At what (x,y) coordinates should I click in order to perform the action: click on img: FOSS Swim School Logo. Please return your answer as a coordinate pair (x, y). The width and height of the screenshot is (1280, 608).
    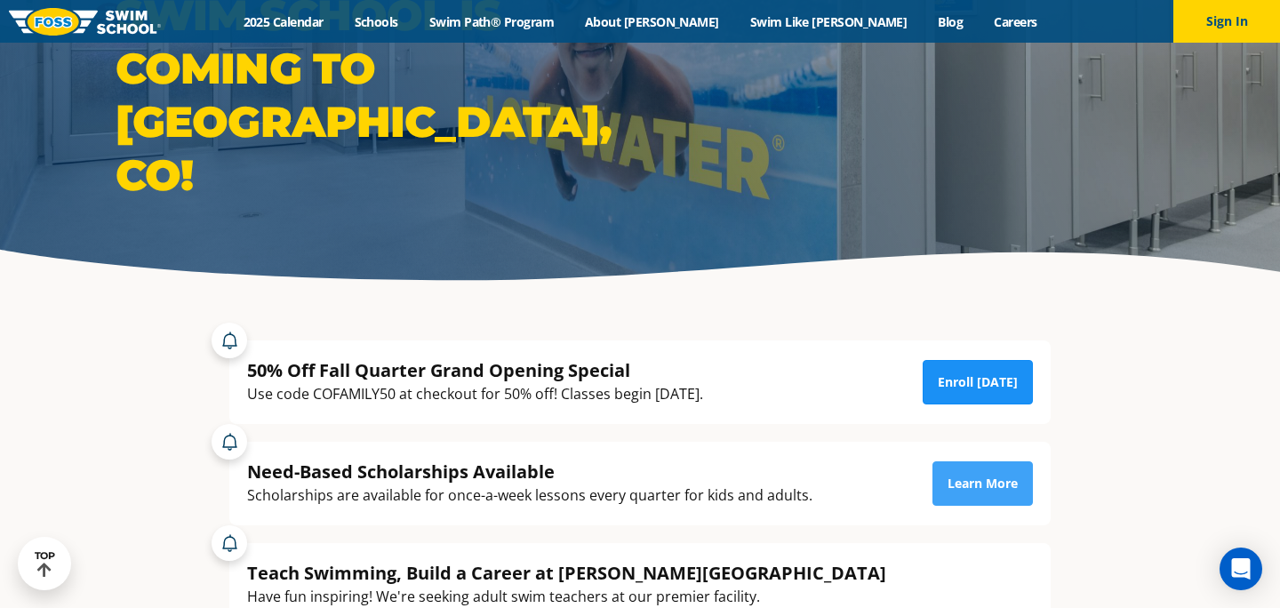
    Looking at the image, I should click on (84, 21).